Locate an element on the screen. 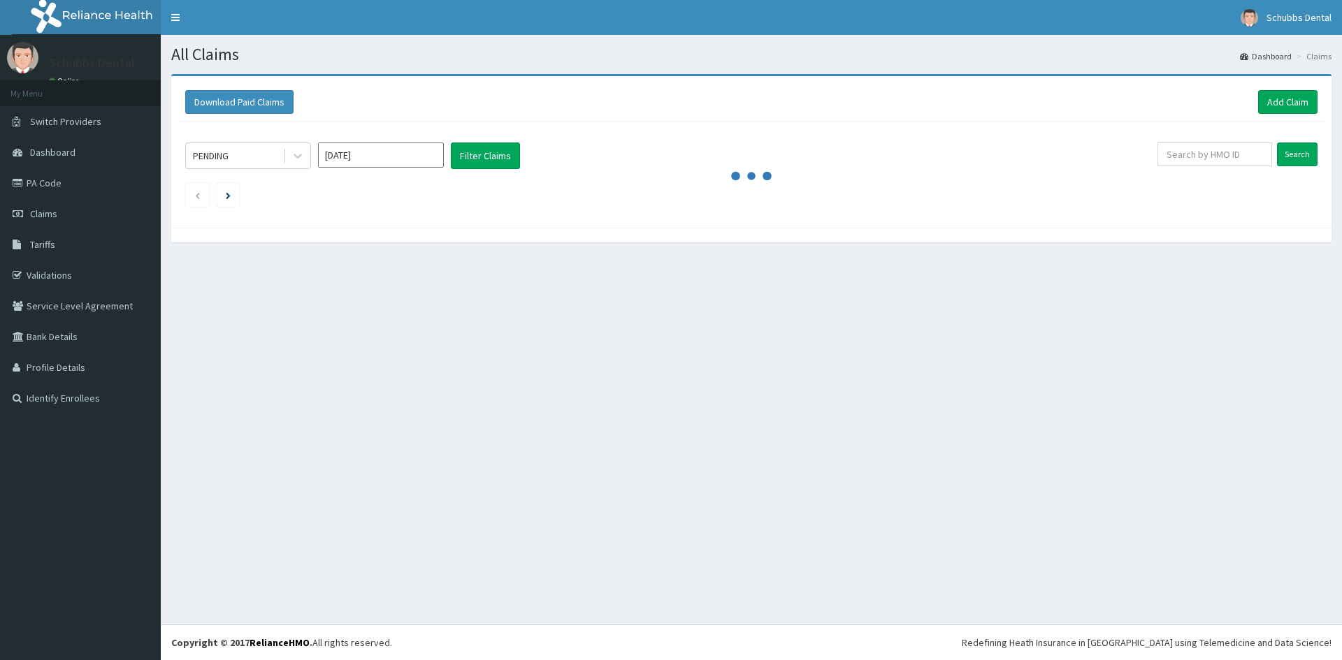  span: Dashboard is located at coordinates (52, 152).